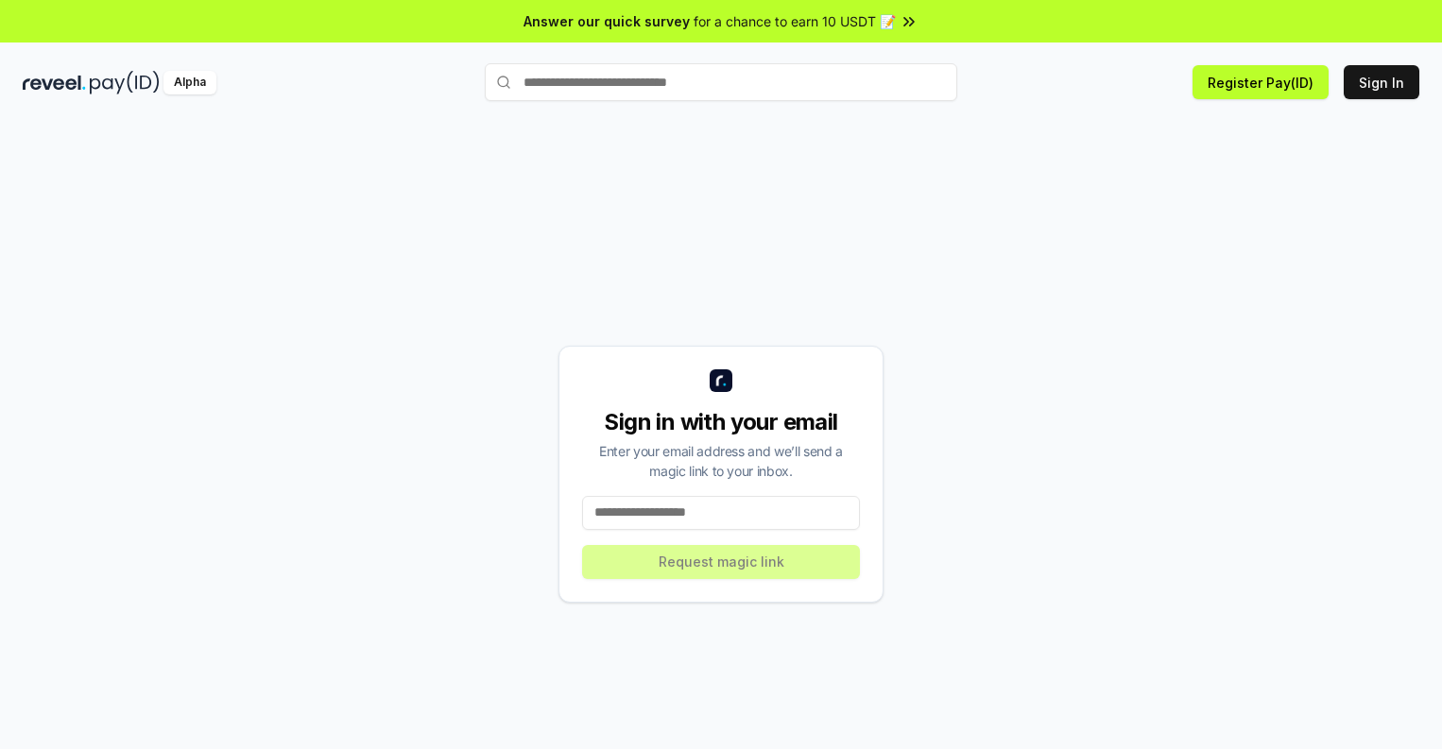 The width and height of the screenshot is (1442, 749). Describe the element at coordinates (721, 461) in the screenshot. I see `div: Enter your email address and we’ll send a magic link to your inbox.` at that location.